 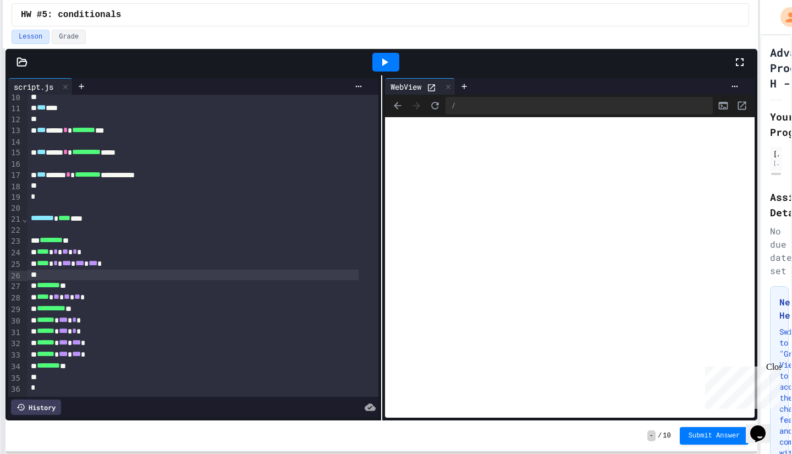 What do you see at coordinates (776, 205) in the screenshot?
I see `h2: Assignment Details` at bounding box center [776, 205].